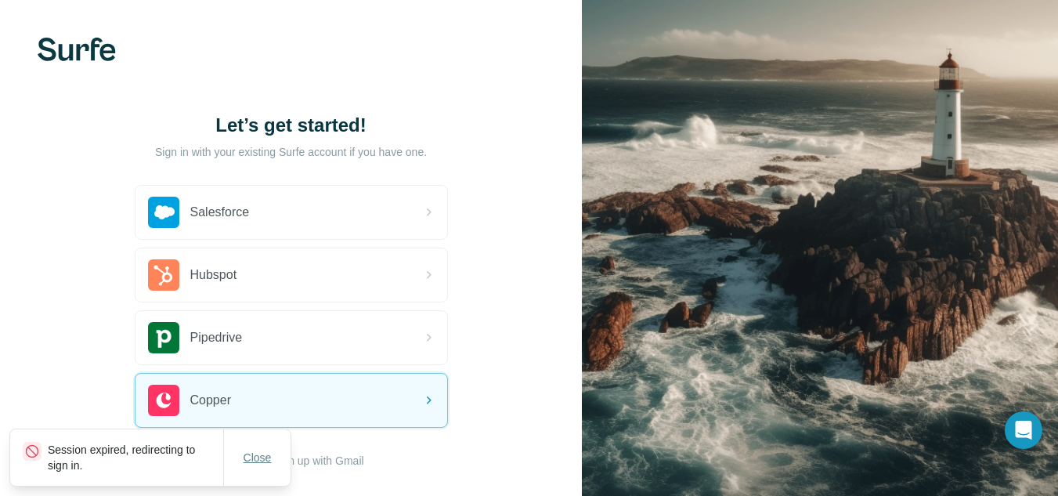  Describe the element at coordinates (291, 125) in the screenshot. I see `h1: Let’s get started!` at that location.